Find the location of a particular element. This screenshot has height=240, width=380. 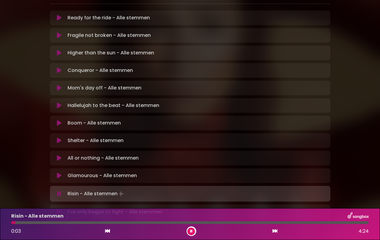

p: Boom - Alle stemmen is located at coordinates (94, 123).